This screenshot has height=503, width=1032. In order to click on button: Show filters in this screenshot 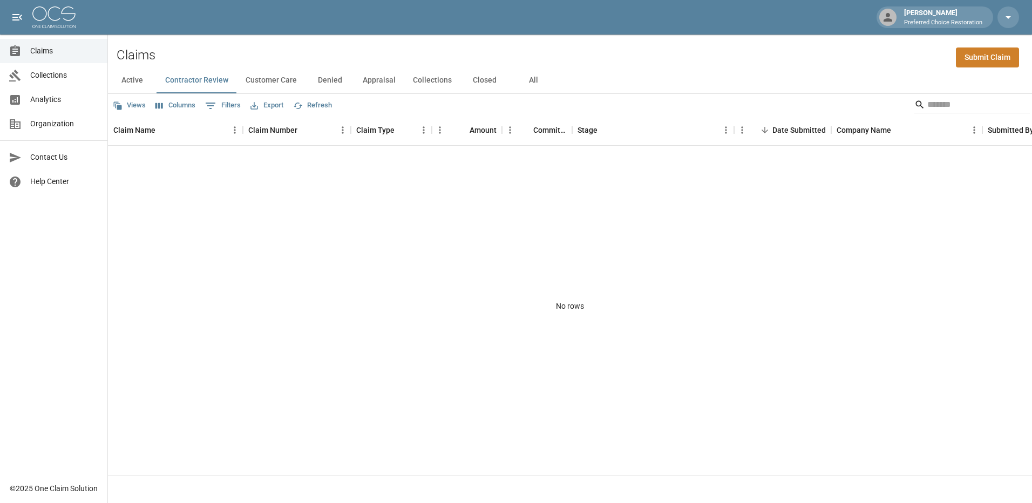, I will do `click(223, 106)`.